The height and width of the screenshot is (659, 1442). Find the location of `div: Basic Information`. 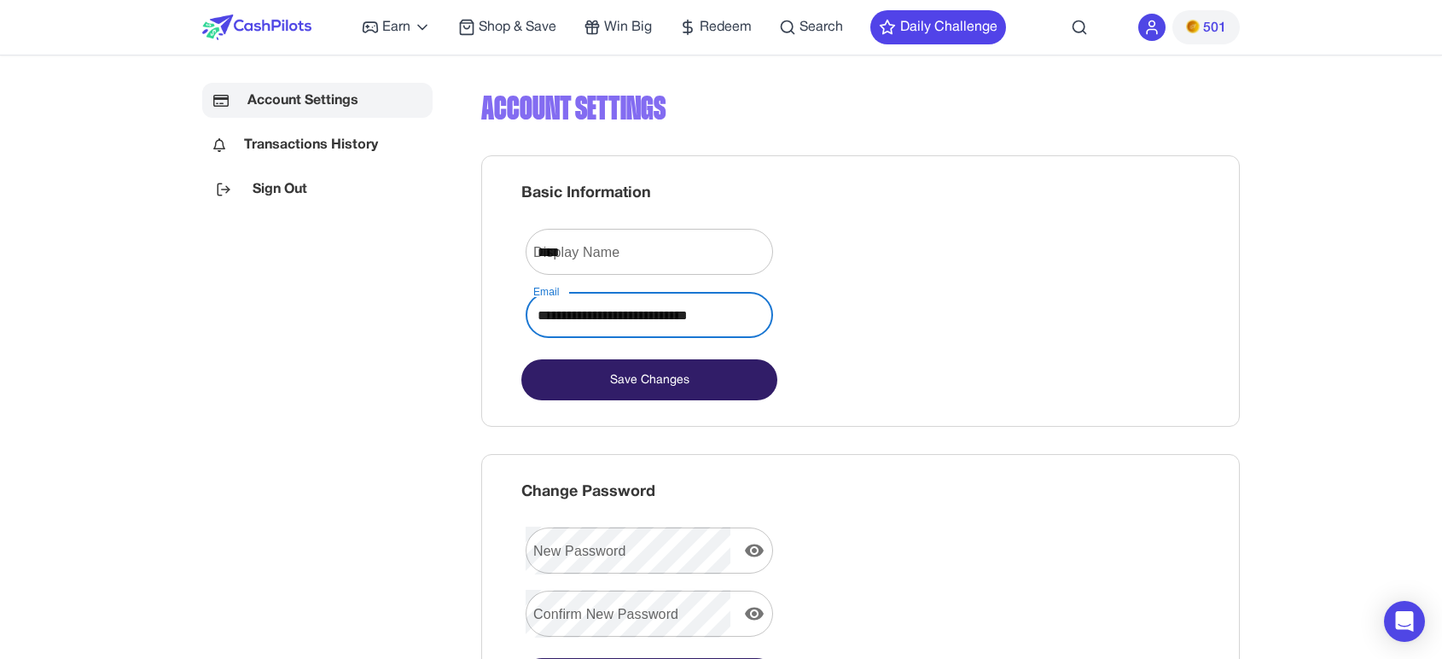

div: Basic Information is located at coordinates (860, 193).